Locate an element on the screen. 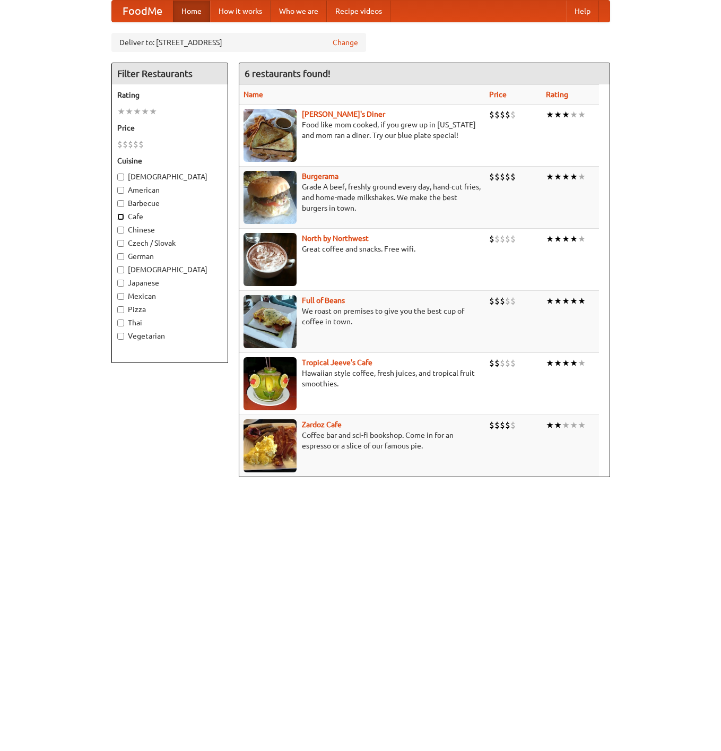 The image size is (721, 751). label: German is located at coordinates (170, 256).